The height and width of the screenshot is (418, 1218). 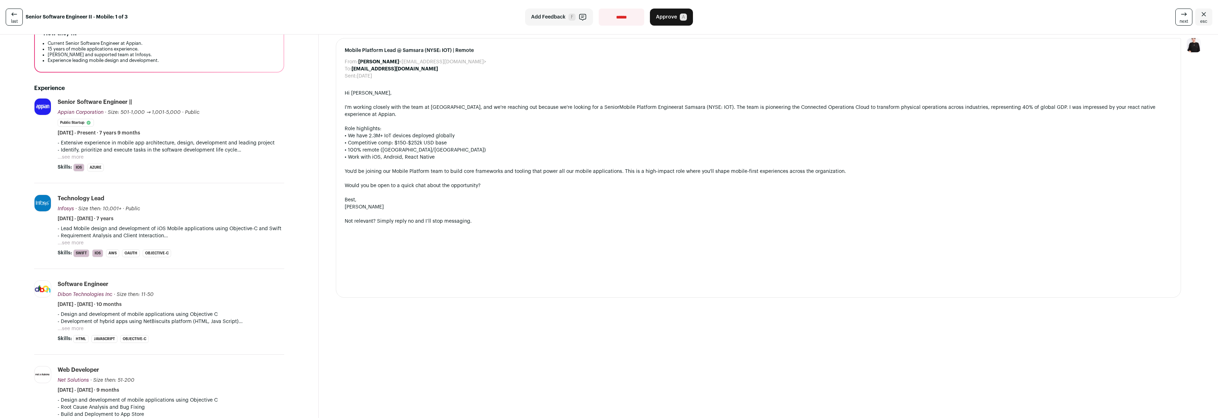 What do you see at coordinates (112, 253) in the screenshot?
I see `li: AWS` at bounding box center [112, 253].